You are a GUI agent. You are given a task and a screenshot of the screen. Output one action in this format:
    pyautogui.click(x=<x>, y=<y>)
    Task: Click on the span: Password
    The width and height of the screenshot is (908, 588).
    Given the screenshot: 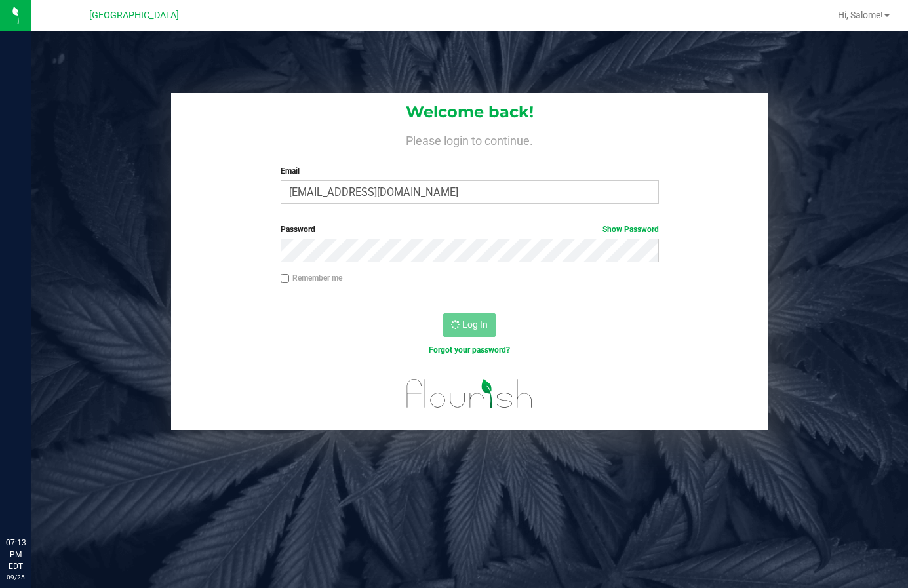 What is the action you would take?
    pyautogui.click(x=298, y=229)
    